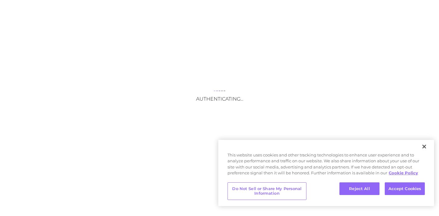 The height and width of the screenshot is (216, 439). Describe the element at coordinates (326, 173) in the screenshot. I see `div: Privacy` at that location.